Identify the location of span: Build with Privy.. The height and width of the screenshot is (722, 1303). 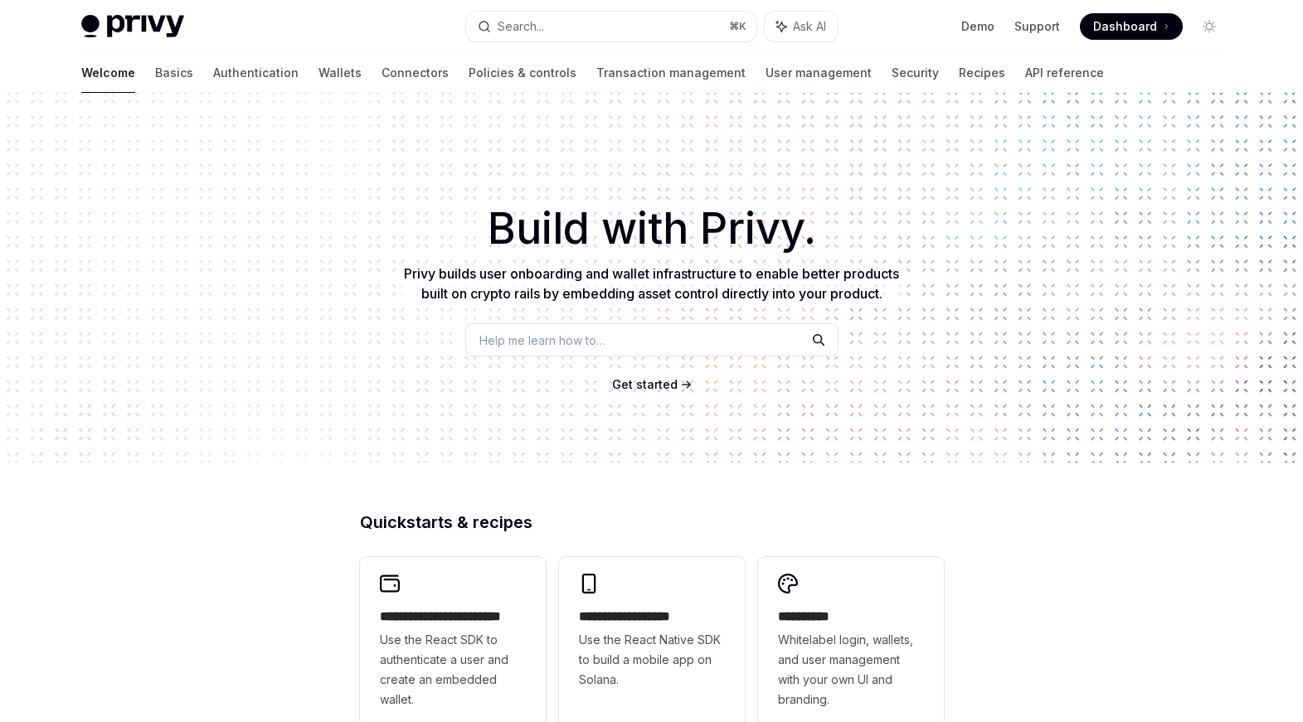
(652, 229).